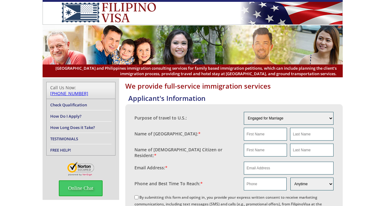  What do you see at coordinates (151, 168) in the screenshot?
I see `label: Email Address:` at bounding box center [151, 168].